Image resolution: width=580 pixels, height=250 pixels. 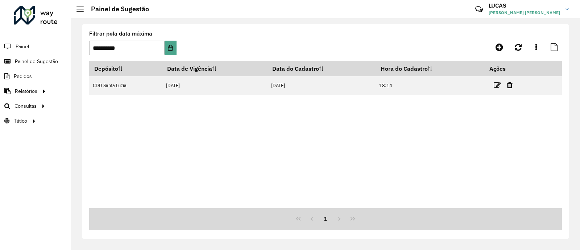 What do you see at coordinates (125, 69) in the screenshot?
I see `th: Depósito` at bounding box center [125, 69].